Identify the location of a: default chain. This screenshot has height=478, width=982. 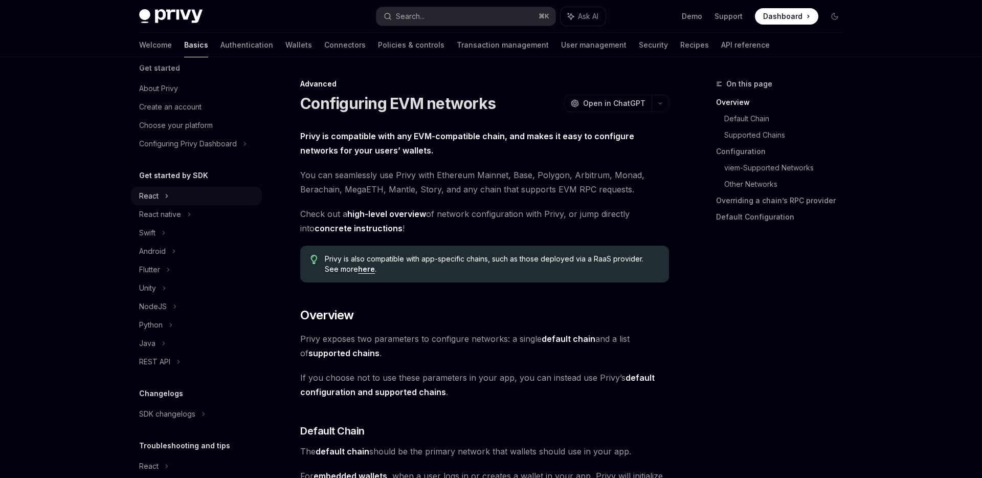
(568, 339).